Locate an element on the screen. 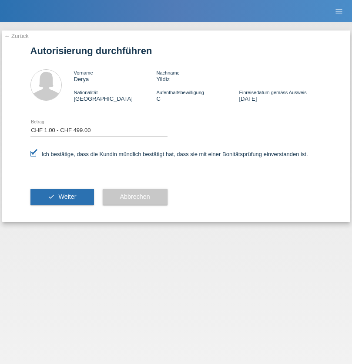 This screenshot has height=364, width=352. label: Ich bestätige, dass die Kundin mündlich bestätigt hat, dass sie mit einer Bonitätsprüfung einvers... is located at coordinates (169, 154).